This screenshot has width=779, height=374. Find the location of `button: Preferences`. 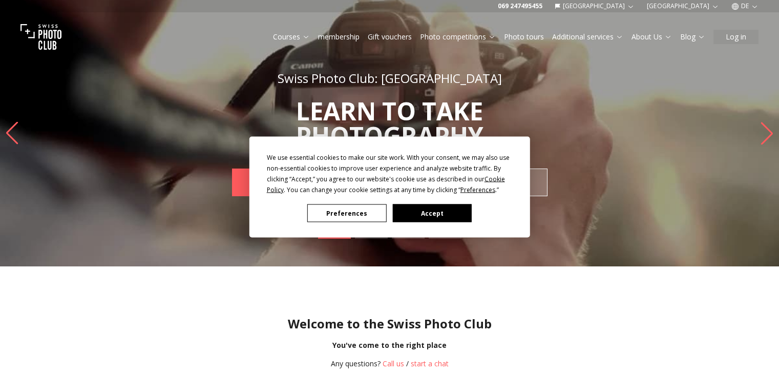

button: Preferences is located at coordinates (347, 213).